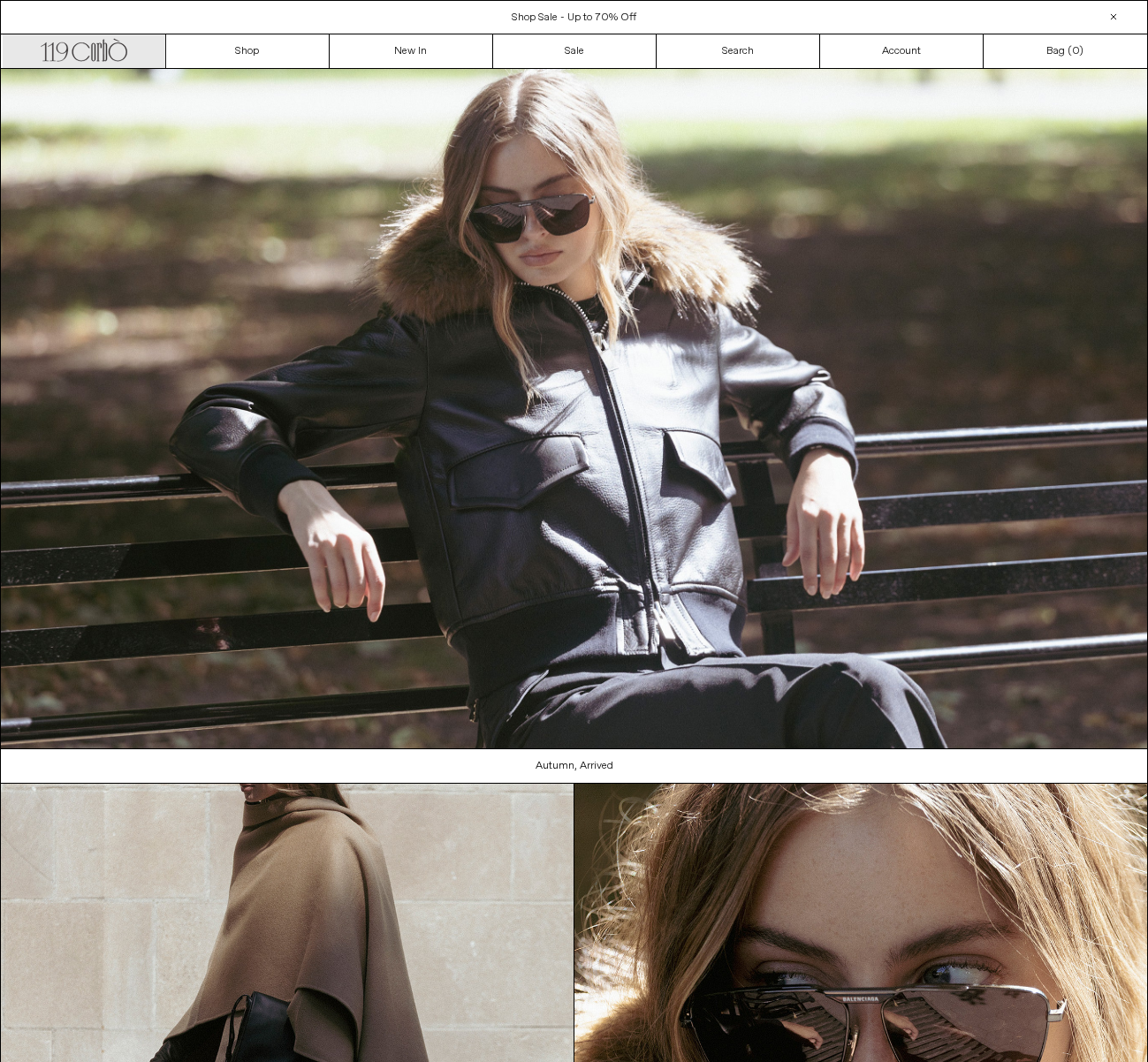 Image resolution: width=1148 pixels, height=1062 pixels. Describe the element at coordinates (573, 18) in the screenshot. I see `a: Shop Sale - Up to 70% Off` at that location.